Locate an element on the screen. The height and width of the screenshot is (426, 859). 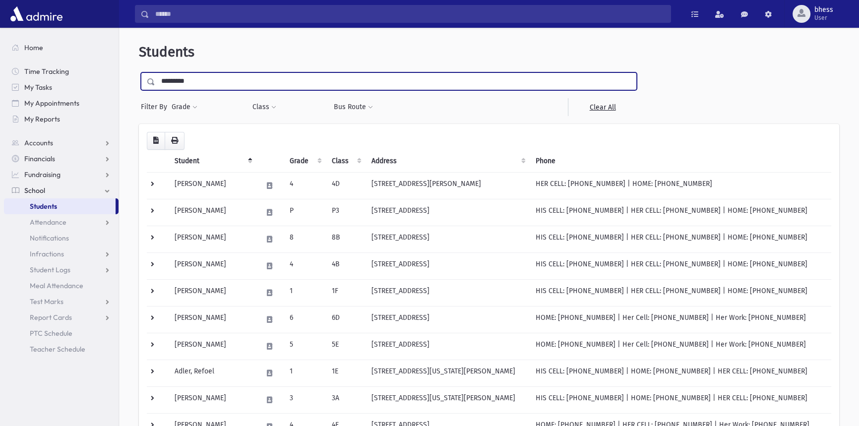
td: 8 is located at coordinates (305, 239).